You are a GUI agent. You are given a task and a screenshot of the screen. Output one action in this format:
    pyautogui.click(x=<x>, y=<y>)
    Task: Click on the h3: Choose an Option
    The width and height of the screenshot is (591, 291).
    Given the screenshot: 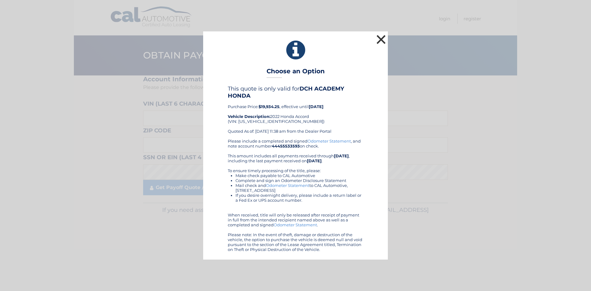 What is the action you would take?
    pyautogui.click(x=295, y=73)
    